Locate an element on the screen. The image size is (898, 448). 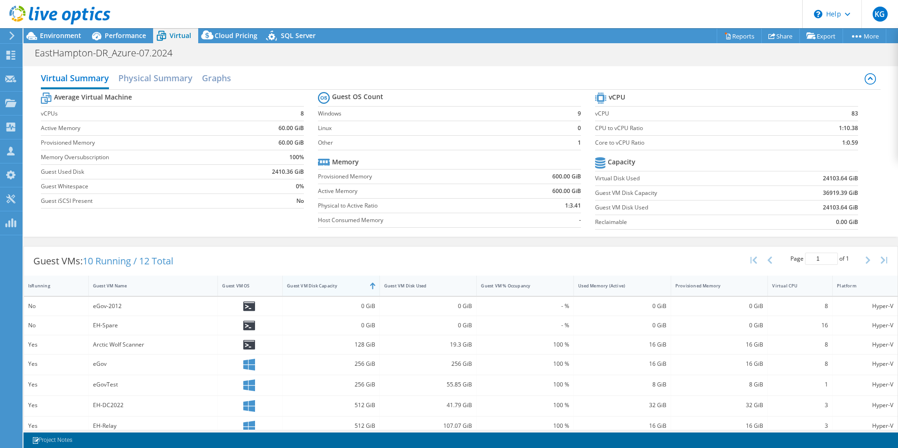
span: Virtual is located at coordinates (180, 35).